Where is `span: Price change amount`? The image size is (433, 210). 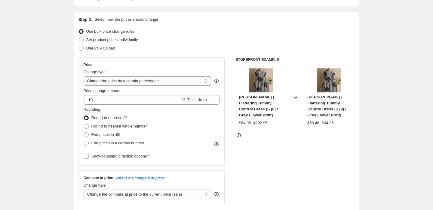
span: Price change amount is located at coordinates (102, 91).